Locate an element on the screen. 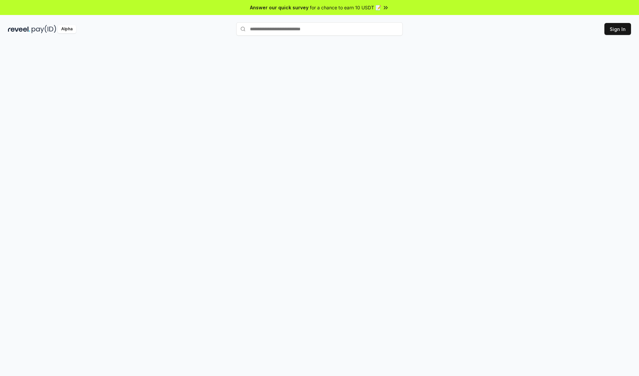  img: pay_id is located at coordinates (44, 29).